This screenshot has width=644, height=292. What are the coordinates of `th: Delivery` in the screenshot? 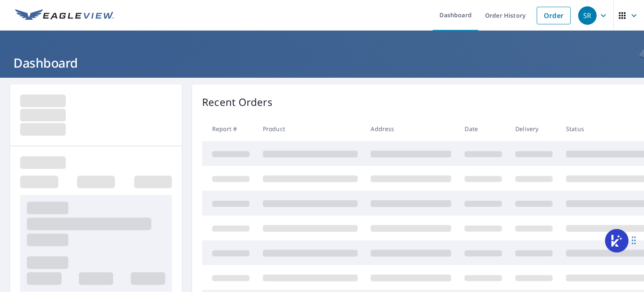 It's located at (534, 128).